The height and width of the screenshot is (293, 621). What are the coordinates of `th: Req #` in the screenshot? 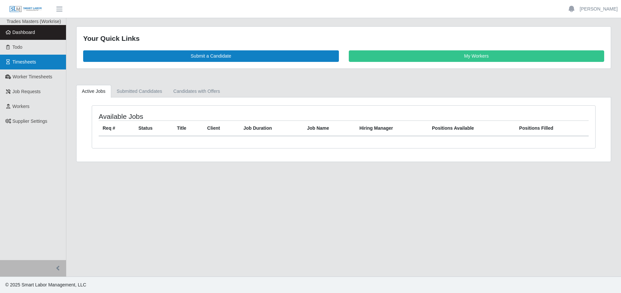 It's located at (116, 128).